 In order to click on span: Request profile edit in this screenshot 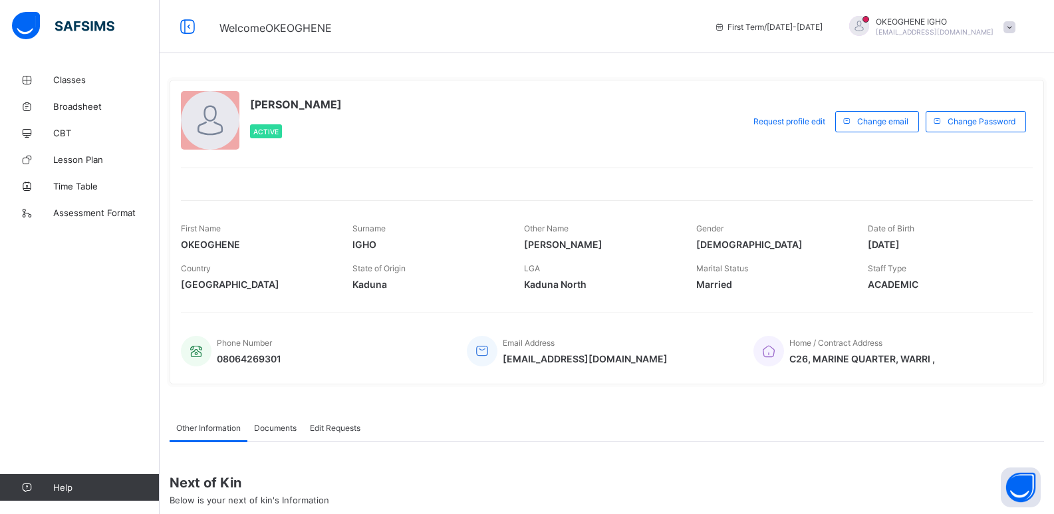, I will do `click(789, 121)`.